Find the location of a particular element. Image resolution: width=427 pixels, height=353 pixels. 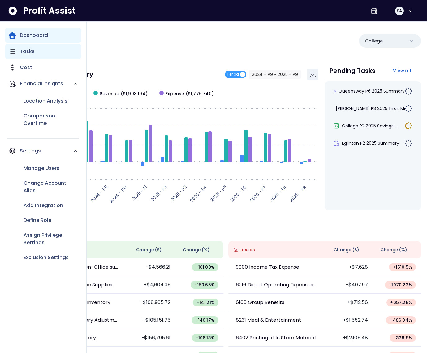

span: -141.21 % is located at coordinates (206, 302).